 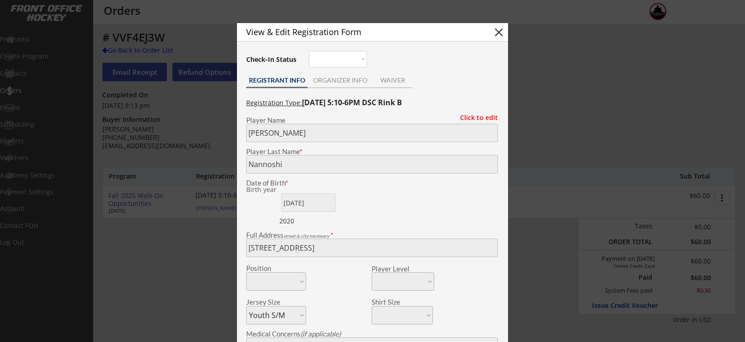 What do you see at coordinates (308, 221) in the screenshot?
I see `div: 2020` at bounding box center [308, 221].